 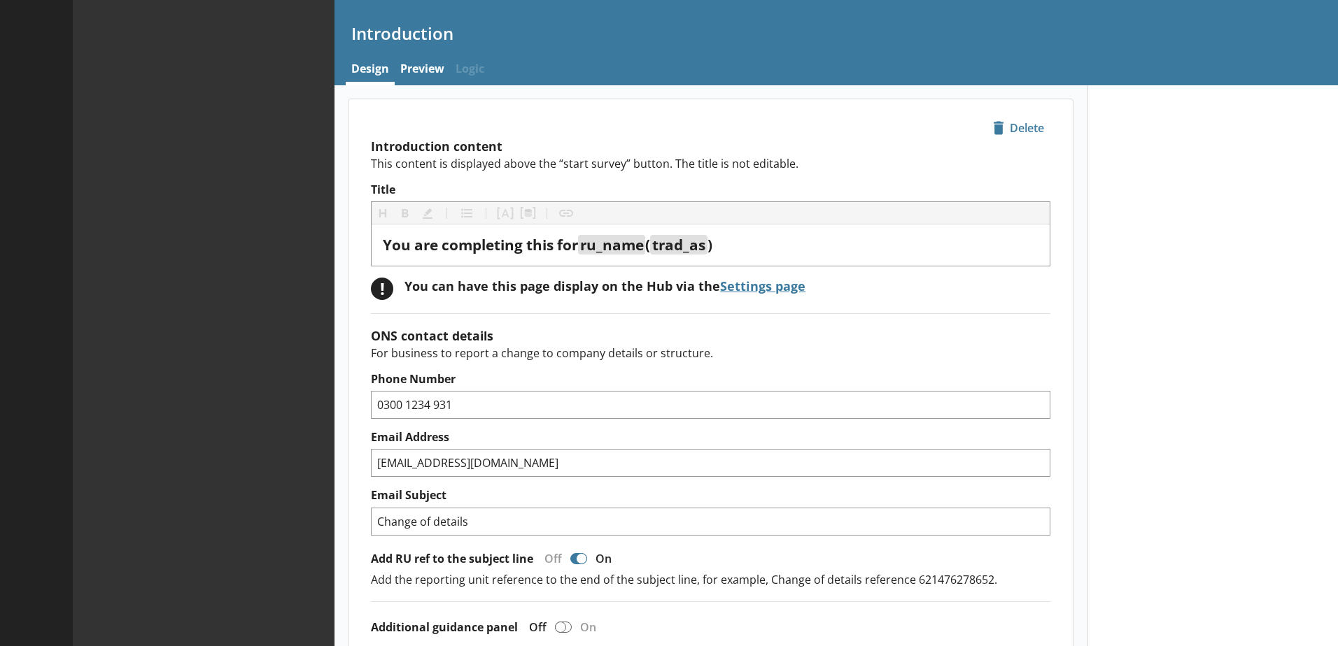 I want to click on a: Settings page, so click(x=763, y=286).